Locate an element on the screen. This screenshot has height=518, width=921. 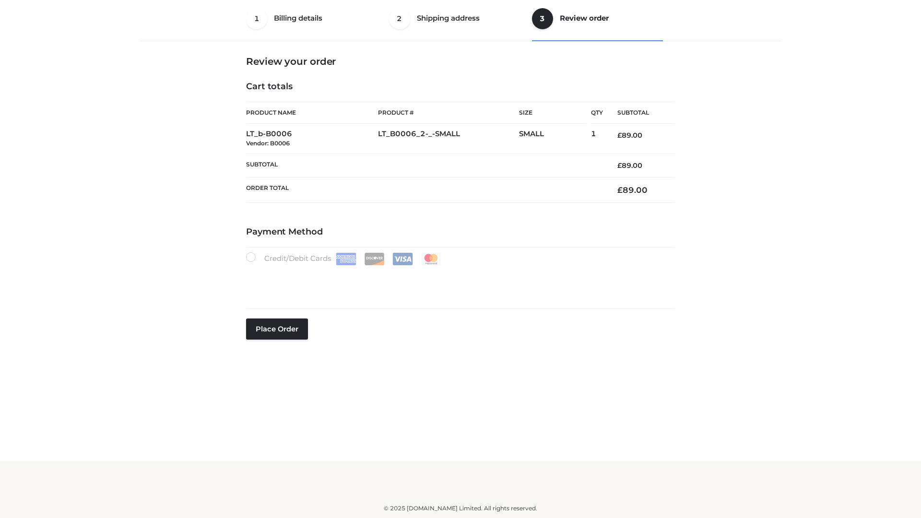
small: Vendor: B0006 is located at coordinates (268, 143).